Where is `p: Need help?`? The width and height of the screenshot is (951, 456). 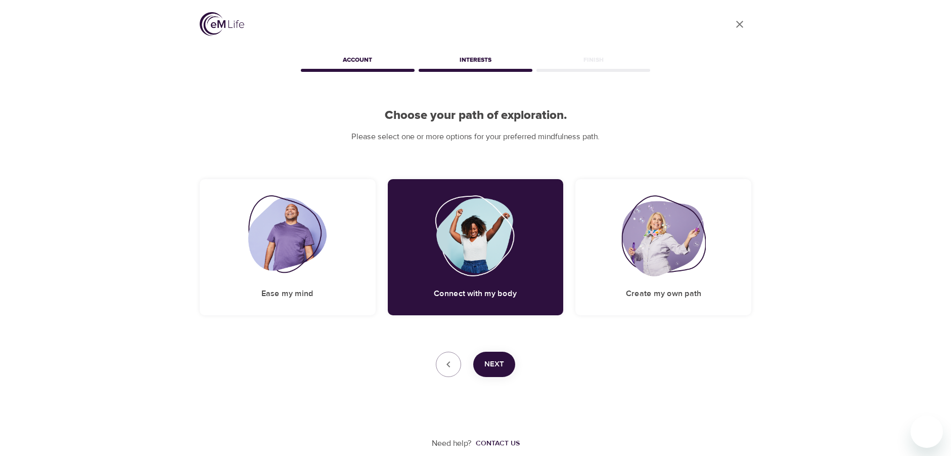 p: Need help? is located at coordinates (452, 443).